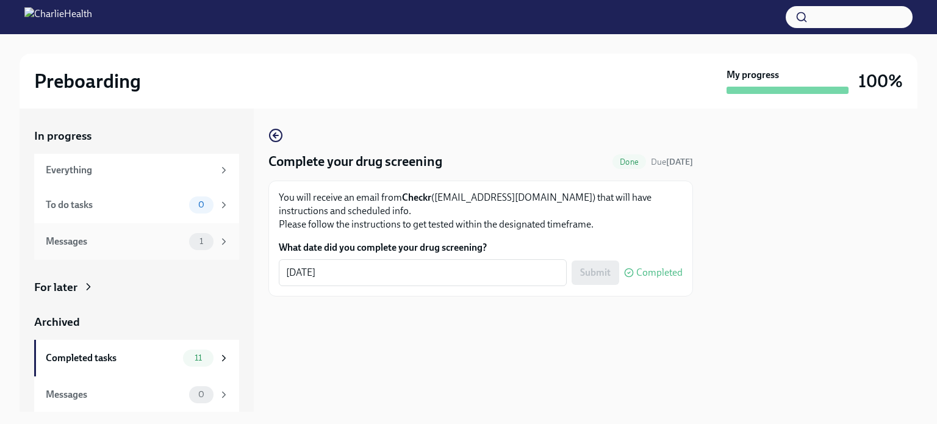 Image resolution: width=937 pixels, height=424 pixels. Describe the element at coordinates (137, 136) in the screenshot. I see `div: In progress` at that location.